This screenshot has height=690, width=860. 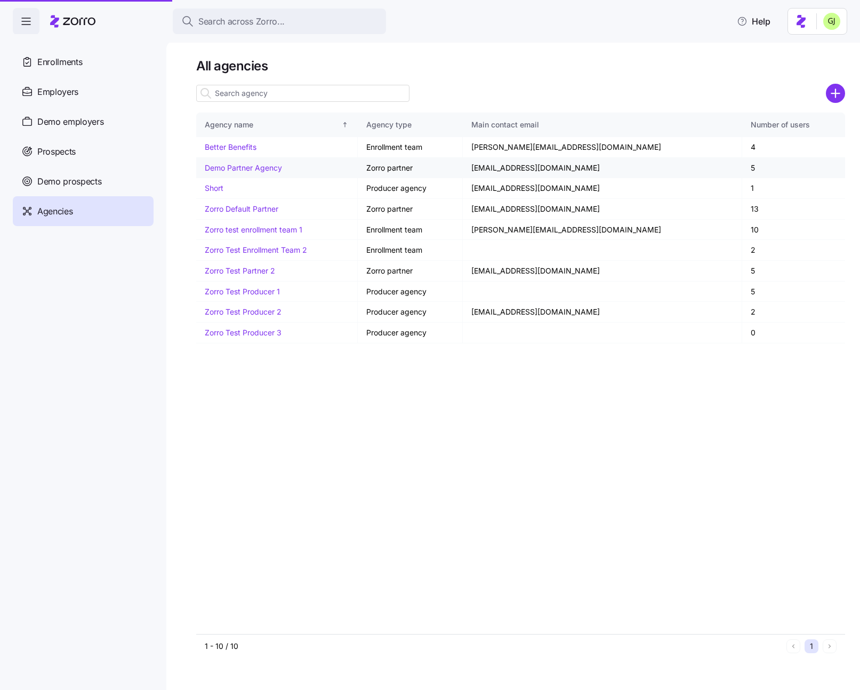 What do you see at coordinates (83, 181) in the screenshot?
I see `a: Demo prospects` at bounding box center [83, 181].